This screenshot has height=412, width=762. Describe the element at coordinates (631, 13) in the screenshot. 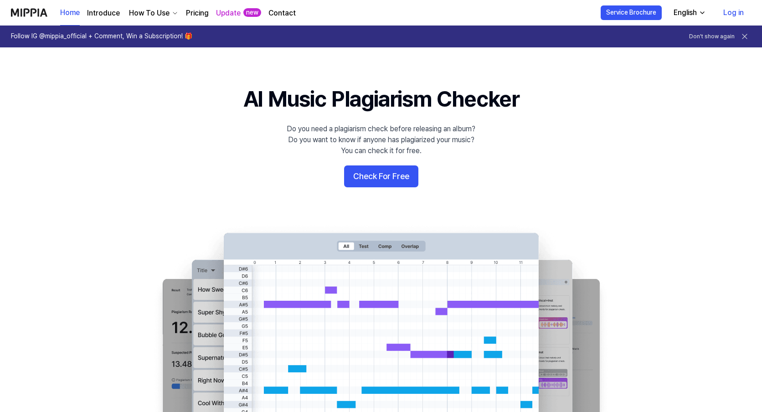

I see `a: Service Brochure` at that location.